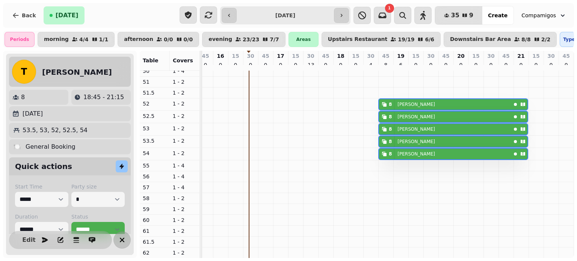  What do you see at coordinates (42, 217) in the screenshot?
I see `label: Duration` at bounding box center [42, 217].